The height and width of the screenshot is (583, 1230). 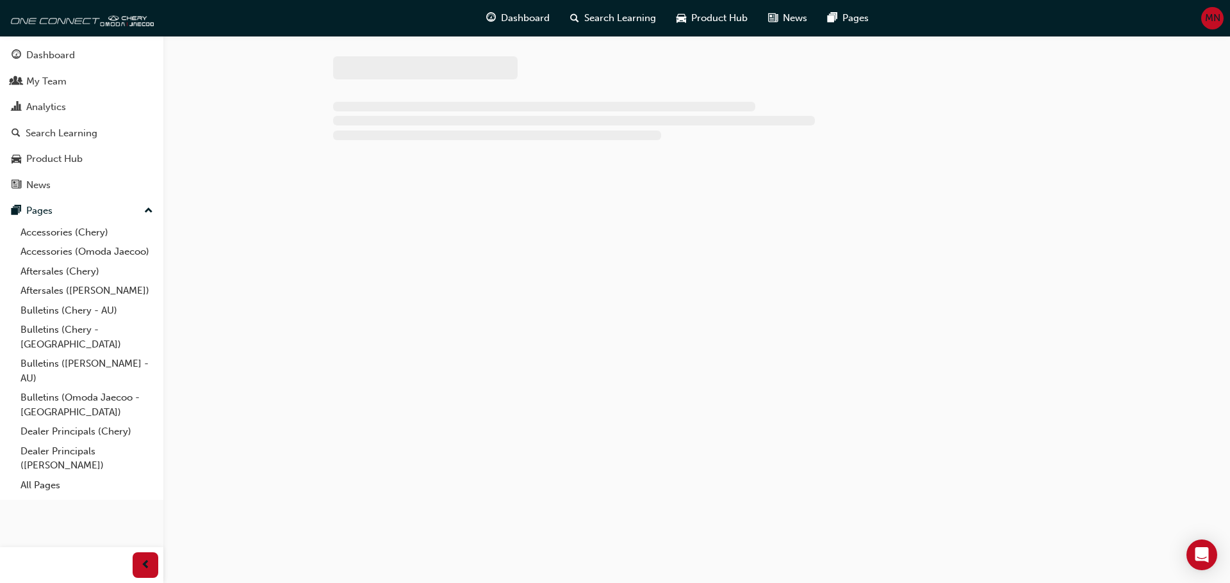 What do you see at coordinates (613, 18) in the screenshot?
I see `a: search-iconSearch Learning` at bounding box center [613, 18].